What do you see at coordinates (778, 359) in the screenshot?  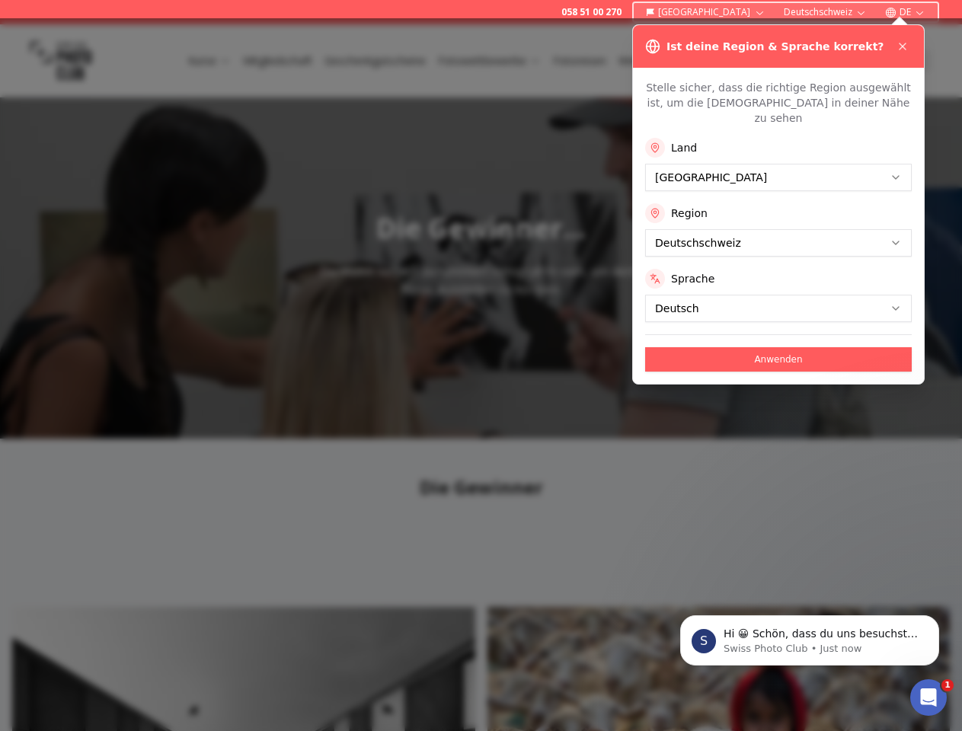 I see `button: Anwenden` at bounding box center [778, 359].